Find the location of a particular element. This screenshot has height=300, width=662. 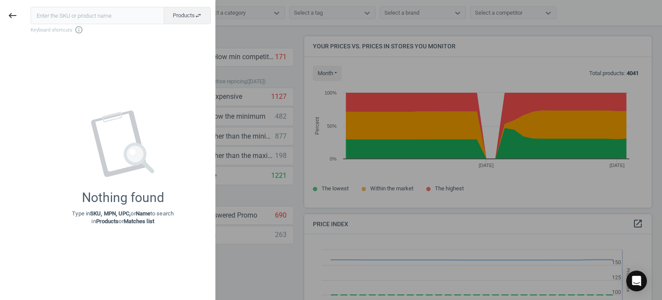

div: Open Intercom Messenger is located at coordinates (637, 281).